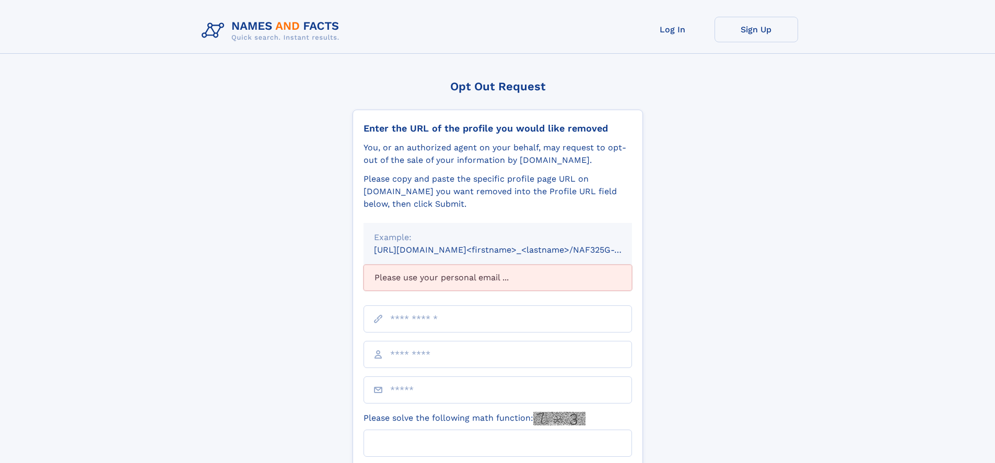 The height and width of the screenshot is (463, 995). Describe the element at coordinates (474, 419) in the screenshot. I see `label: Please solve the following math function:` at that location.